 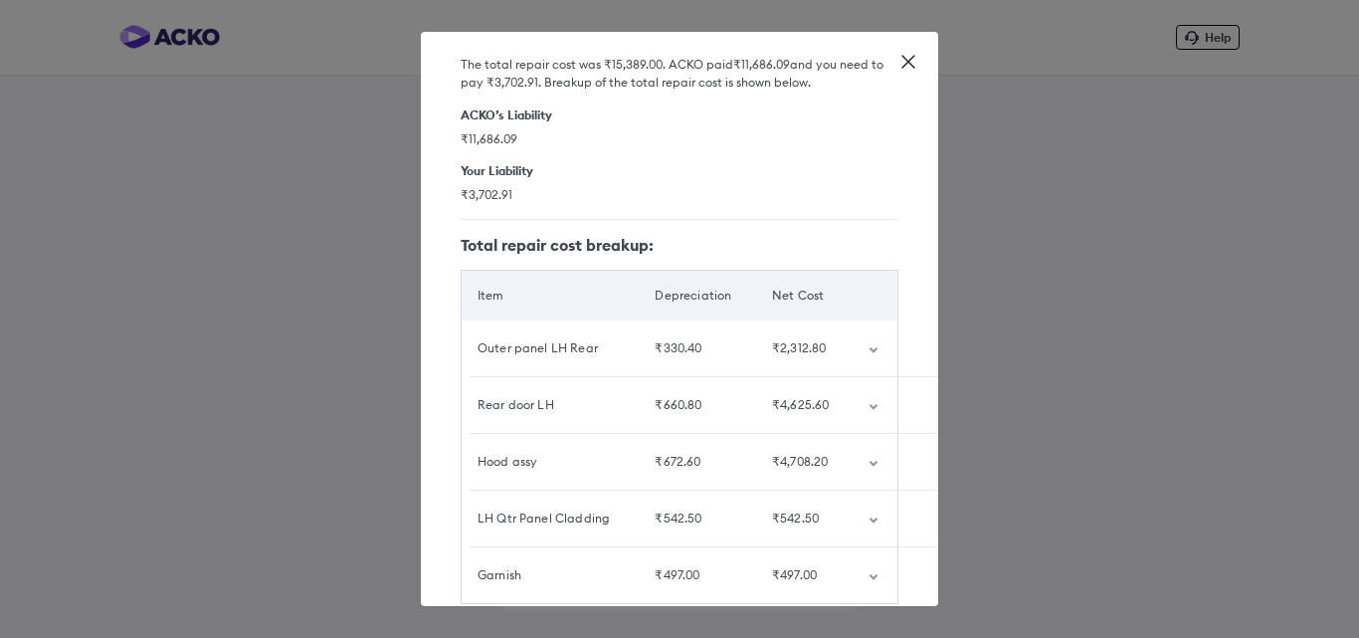 I want to click on div: Depreciation, so click(x=697, y=295).